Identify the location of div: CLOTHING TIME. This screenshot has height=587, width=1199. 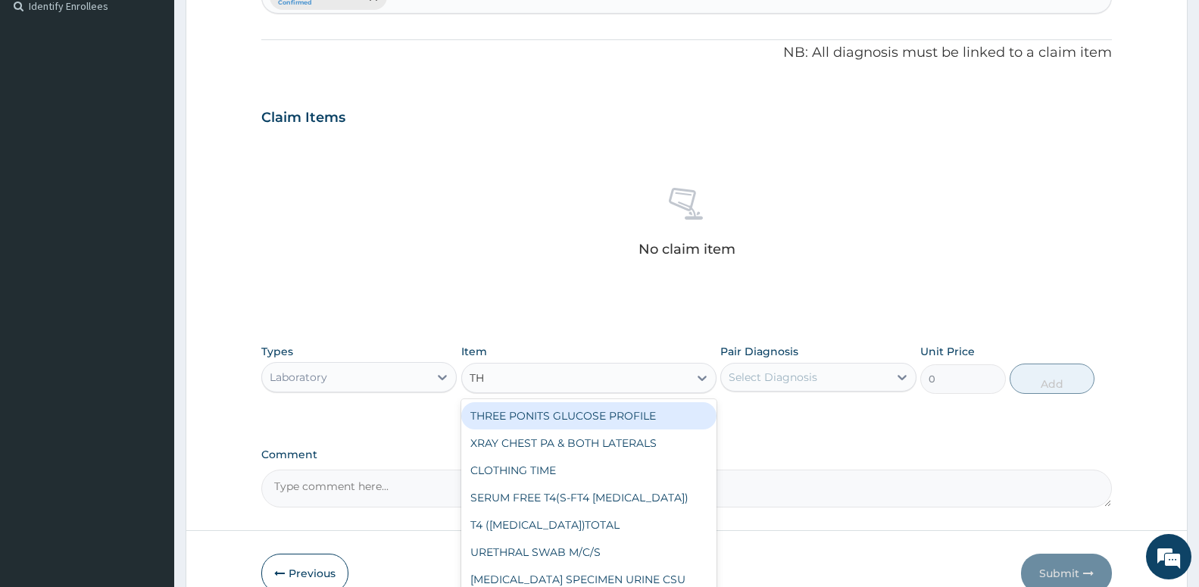
(588, 470).